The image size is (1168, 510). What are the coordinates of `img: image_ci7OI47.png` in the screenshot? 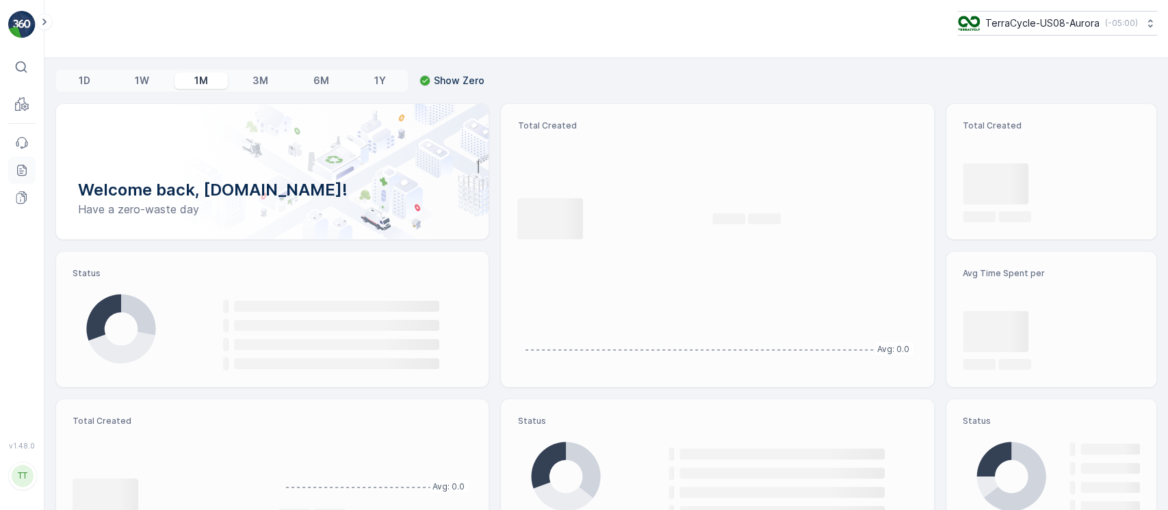 It's located at (969, 23).